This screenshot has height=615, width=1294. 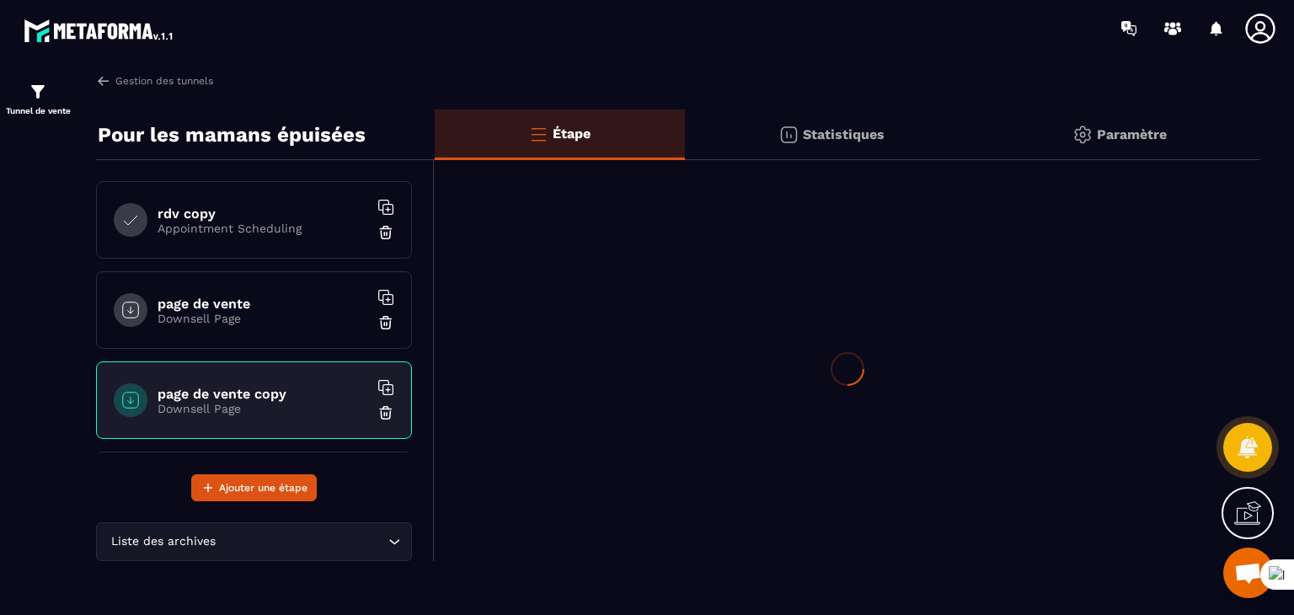 I want to click on input: Search for option, so click(x=301, y=541).